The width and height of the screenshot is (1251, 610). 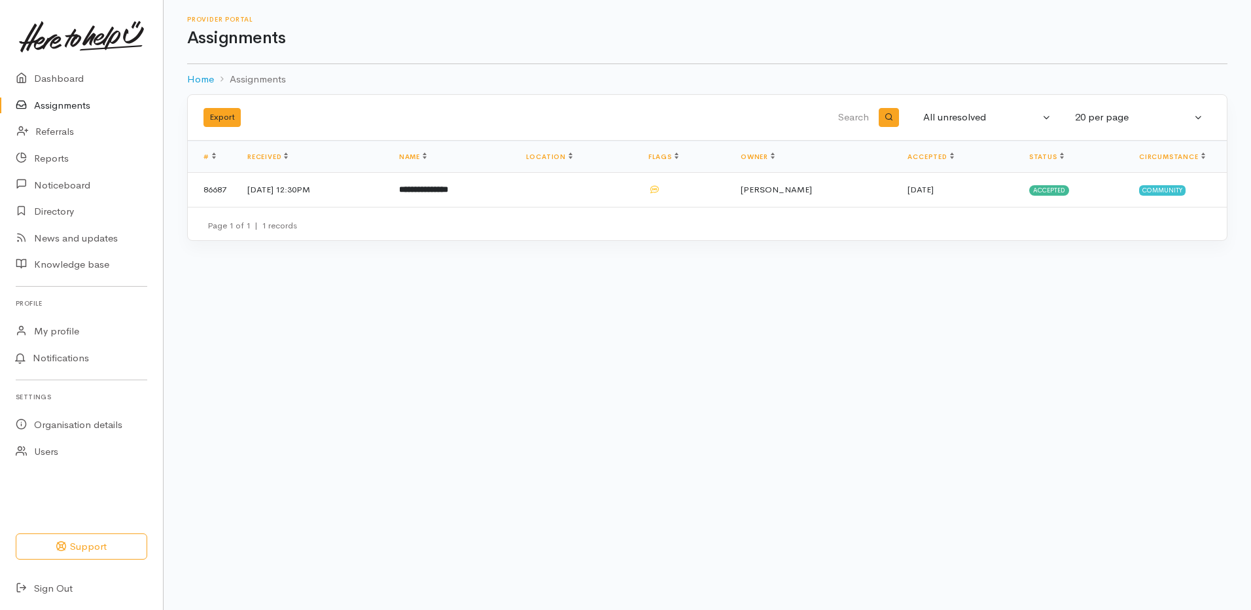 I want to click on span: Community, so click(x=1162, y=190).